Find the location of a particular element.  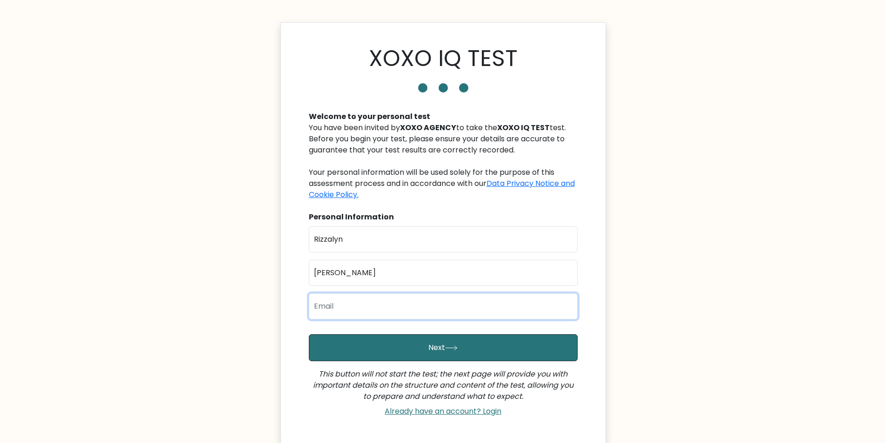

input: First name is located at coordinates (443, 239).